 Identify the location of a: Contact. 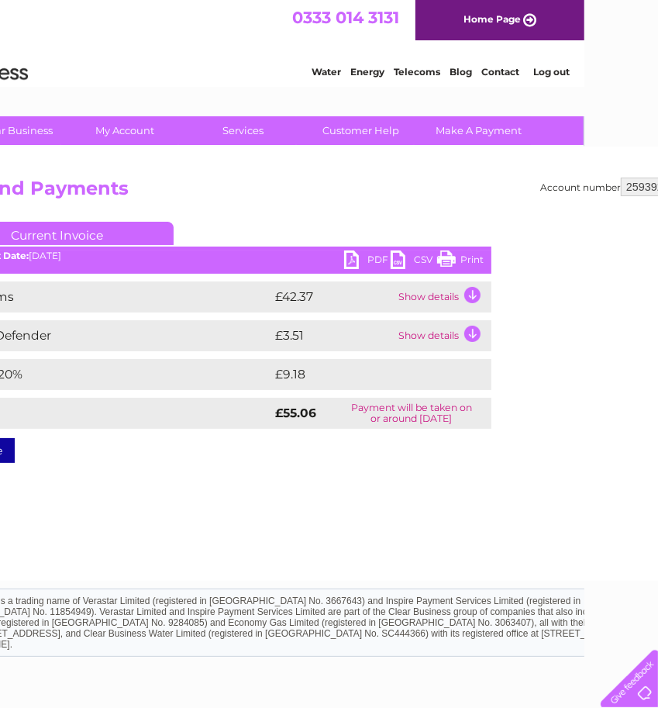
(574, 71).